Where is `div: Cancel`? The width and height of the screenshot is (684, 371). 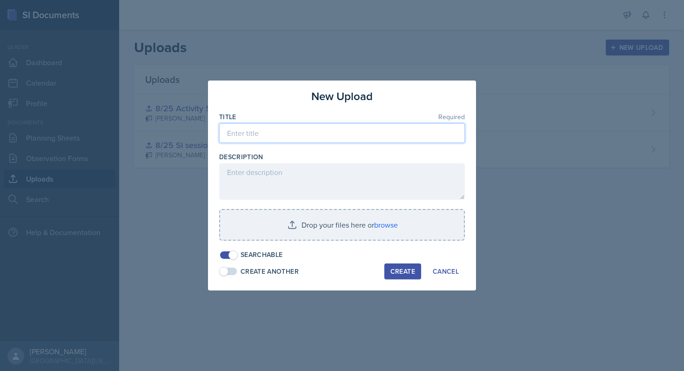
div: Cancel is located at coordinates (446, 271).